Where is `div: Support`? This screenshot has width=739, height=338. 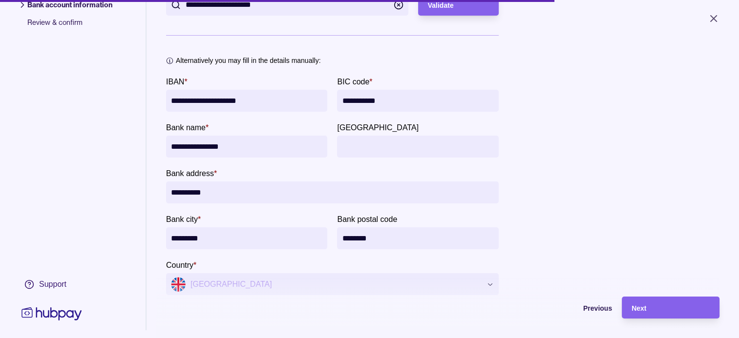 div: Support is located at coordinates (53, 285).